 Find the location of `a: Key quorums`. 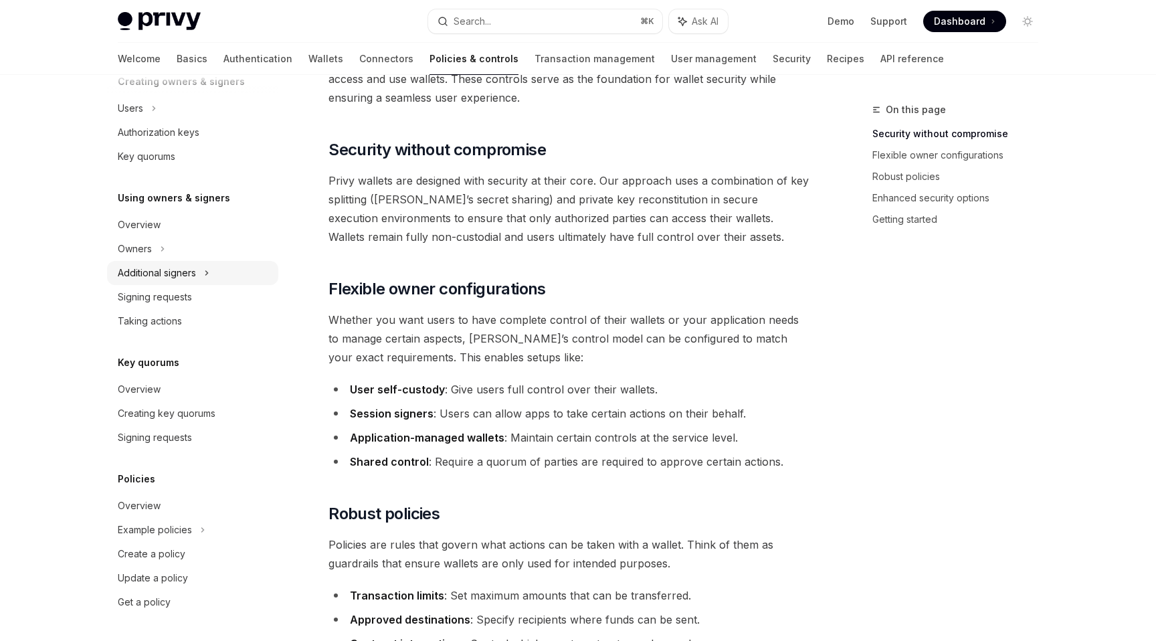

a: Key quorums is located at coordinates (193, 157).